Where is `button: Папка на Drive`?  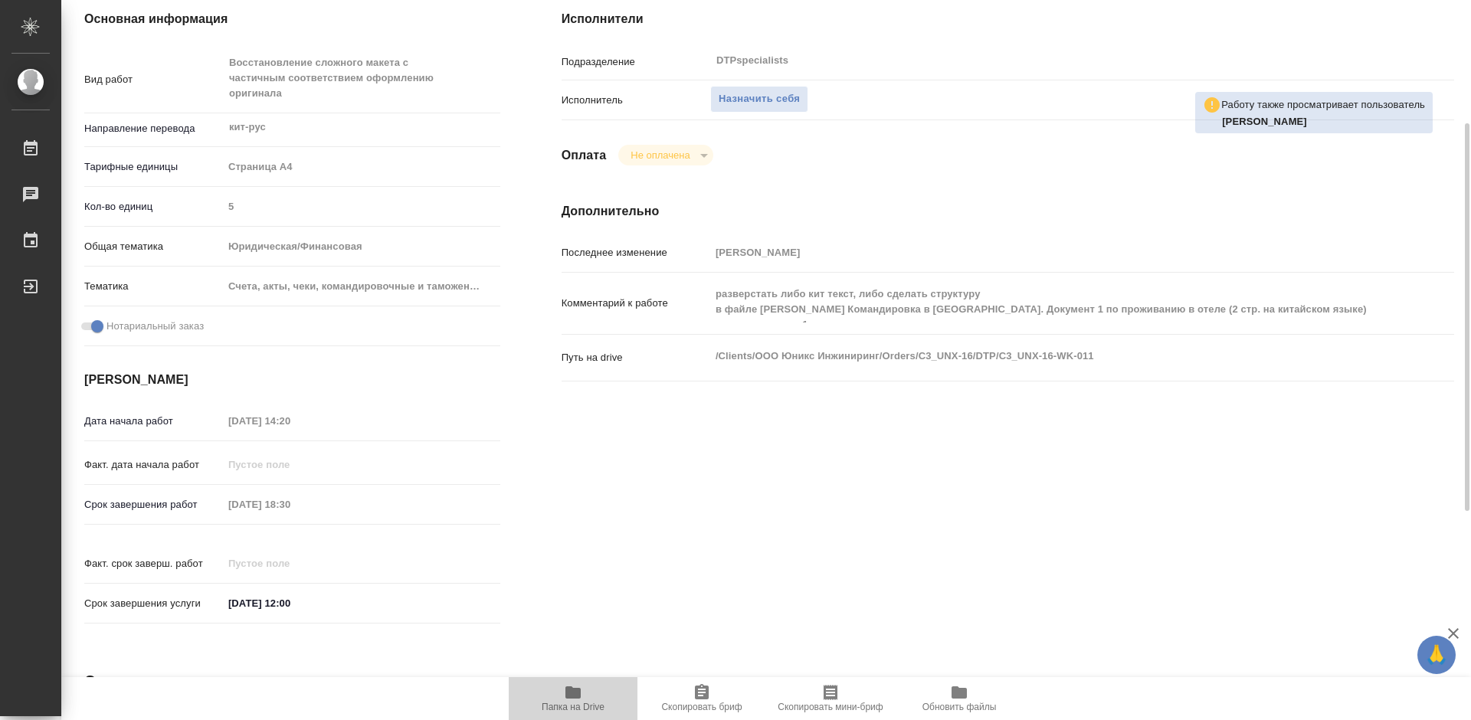 button: Папка на Drive is located at coordinates (573, 699).